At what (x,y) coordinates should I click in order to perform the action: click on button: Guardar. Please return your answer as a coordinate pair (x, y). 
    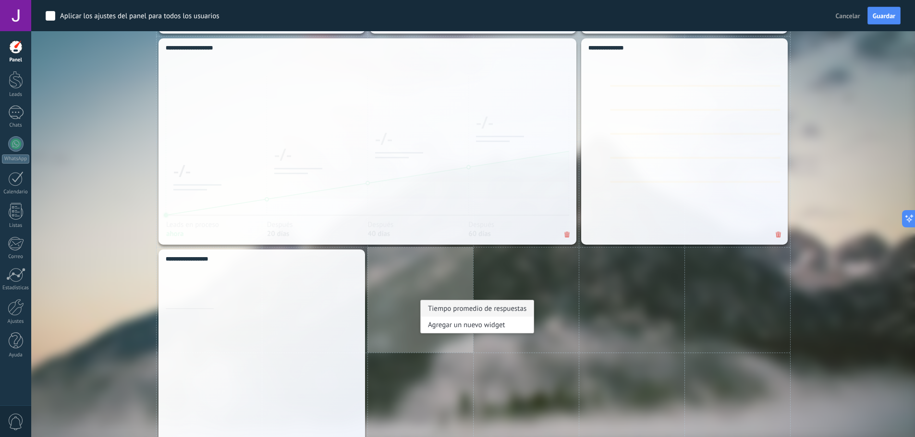
    Looking at the image, I should click on (883, 16).